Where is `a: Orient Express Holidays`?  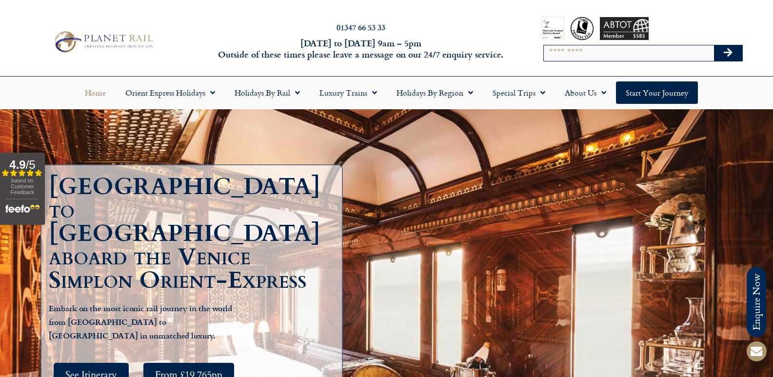 a: Orient Express Holidays is located at coordinates (170, 93).